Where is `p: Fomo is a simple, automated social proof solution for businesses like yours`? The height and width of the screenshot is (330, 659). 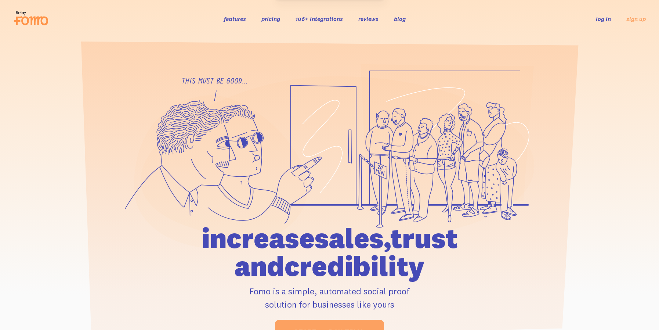
p: Fomo is a simple, automated social proof solution for businesses like yours is located at coordinates (330, 298).